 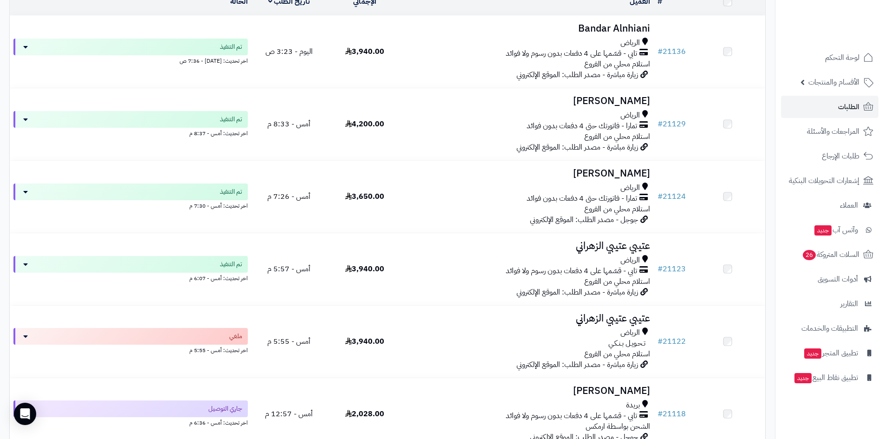 What do you see at coordinates (672, 196) in the screenshot?
I see `a: #21124` at bounding box center [672, 196].